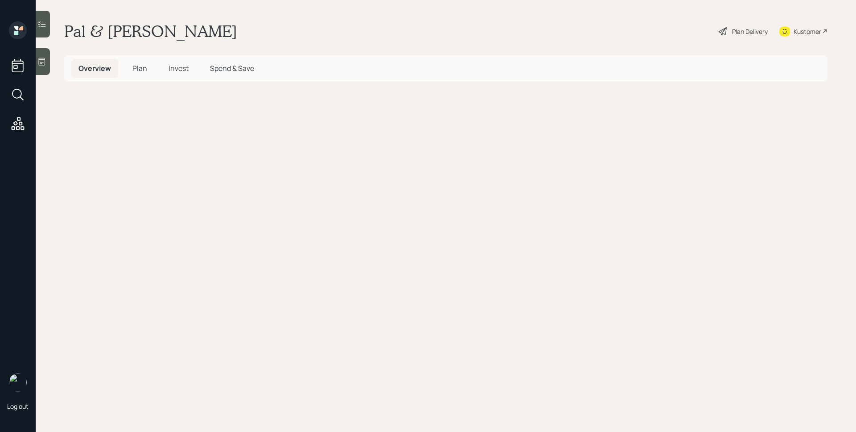 This screenshot has width=856, height=432. Describe the element at coordinates (18, 406) in the screenshot. I see `div: Log out` at that location.